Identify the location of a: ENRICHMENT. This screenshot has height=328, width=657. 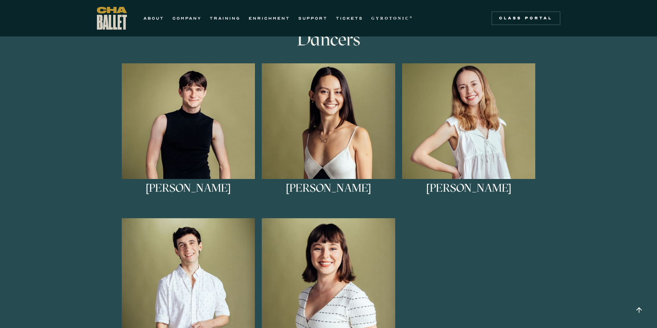
(269, 18).